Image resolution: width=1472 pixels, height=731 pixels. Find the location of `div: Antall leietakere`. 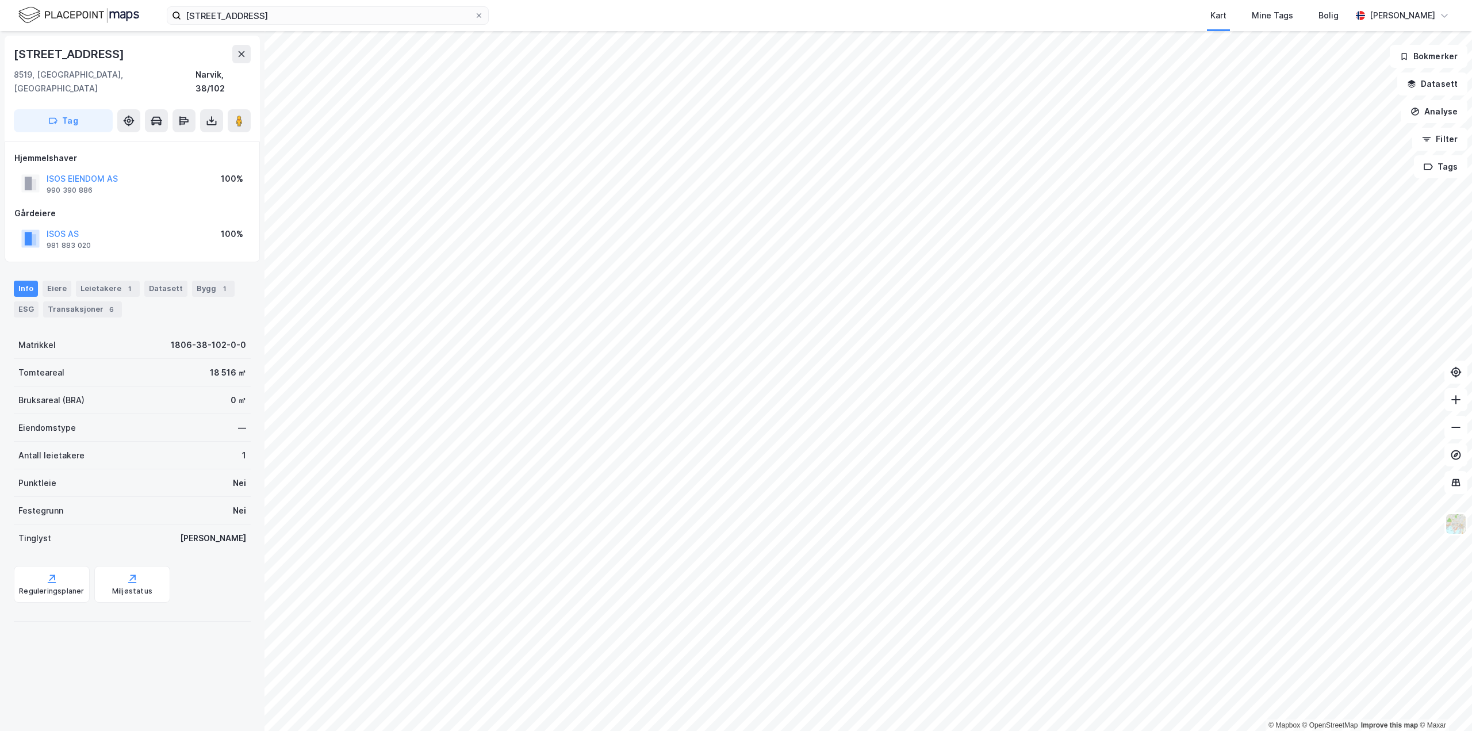

div: Antall leietakere is located at coordinates (51, 455).